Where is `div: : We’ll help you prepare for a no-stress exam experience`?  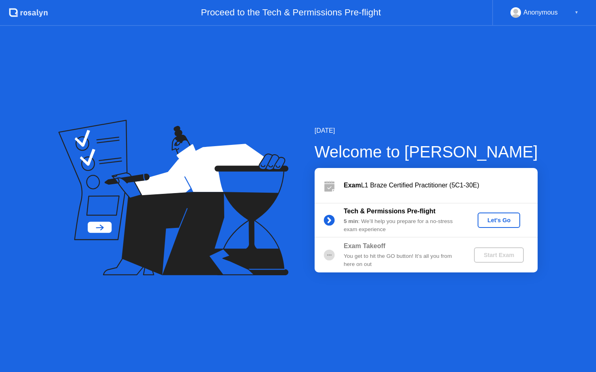 div: : We’ll help you prepare for a no-stress exam experience is located at coordinates (402, 226).